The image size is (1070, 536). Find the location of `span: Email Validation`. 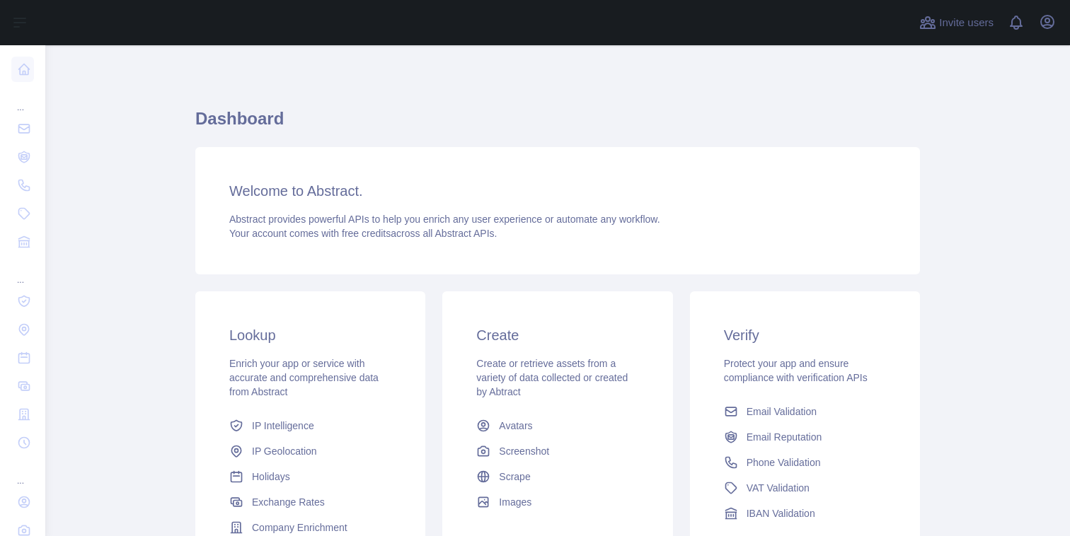

span: Email Validation is located at coordinates (781, 412).